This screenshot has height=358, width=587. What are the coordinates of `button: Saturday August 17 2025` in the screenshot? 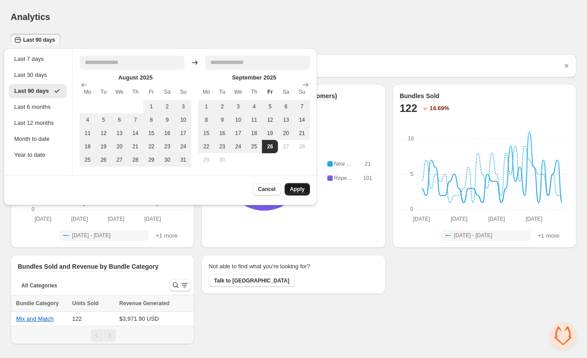 It's located at (183, 133).